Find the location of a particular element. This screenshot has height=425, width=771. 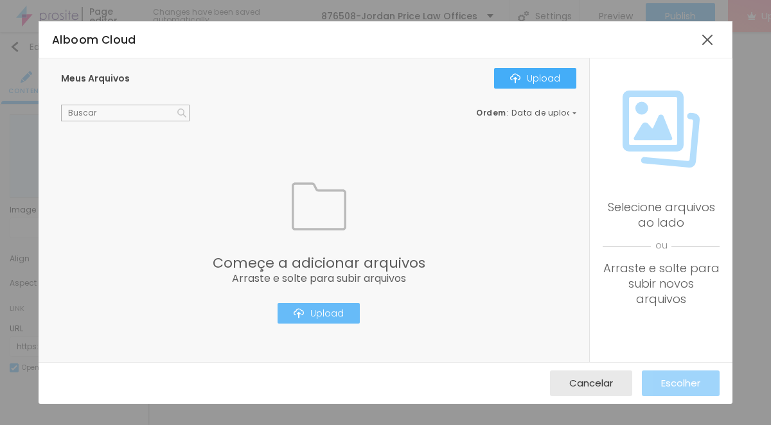

span: Data de upload is located at coordinates (545, 113).